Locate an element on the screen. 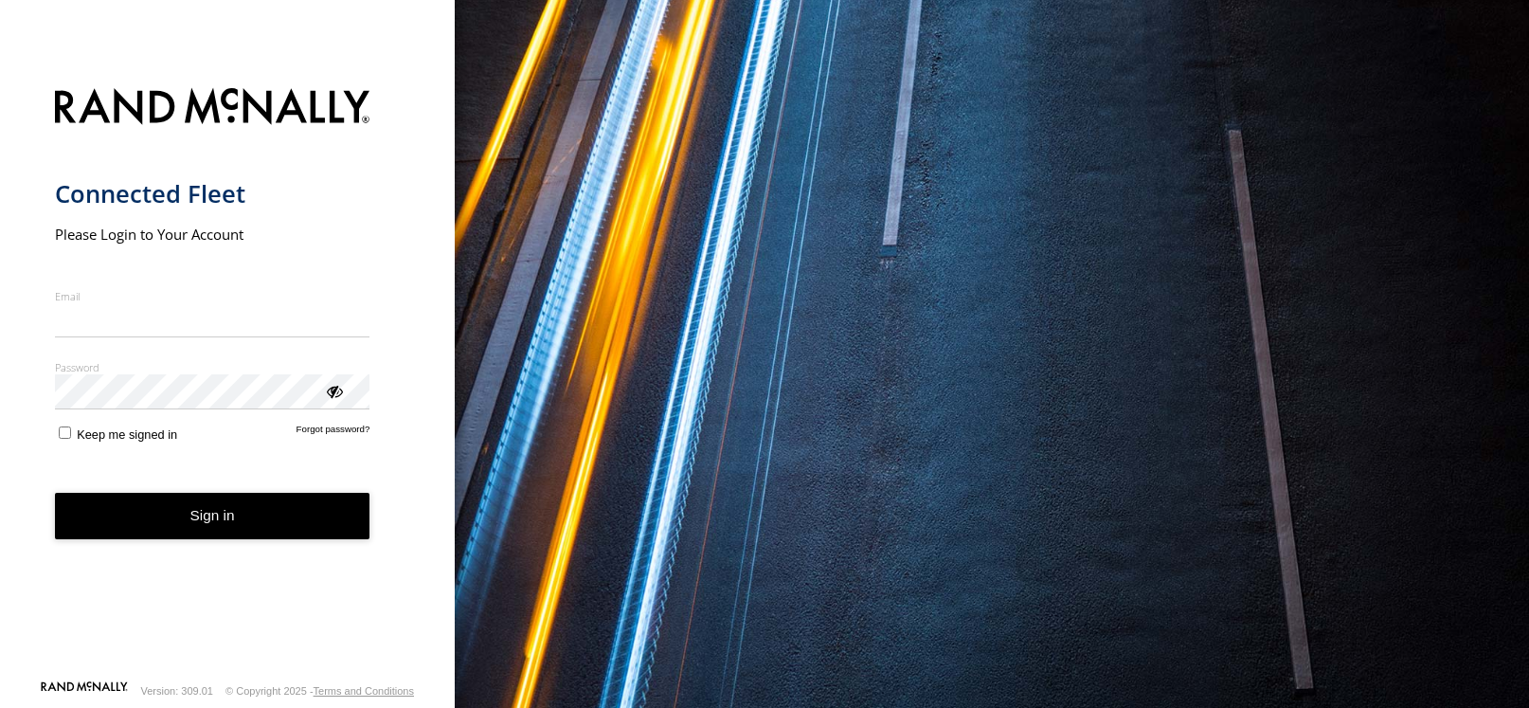  label: Password is located at coordinates (212, 367).